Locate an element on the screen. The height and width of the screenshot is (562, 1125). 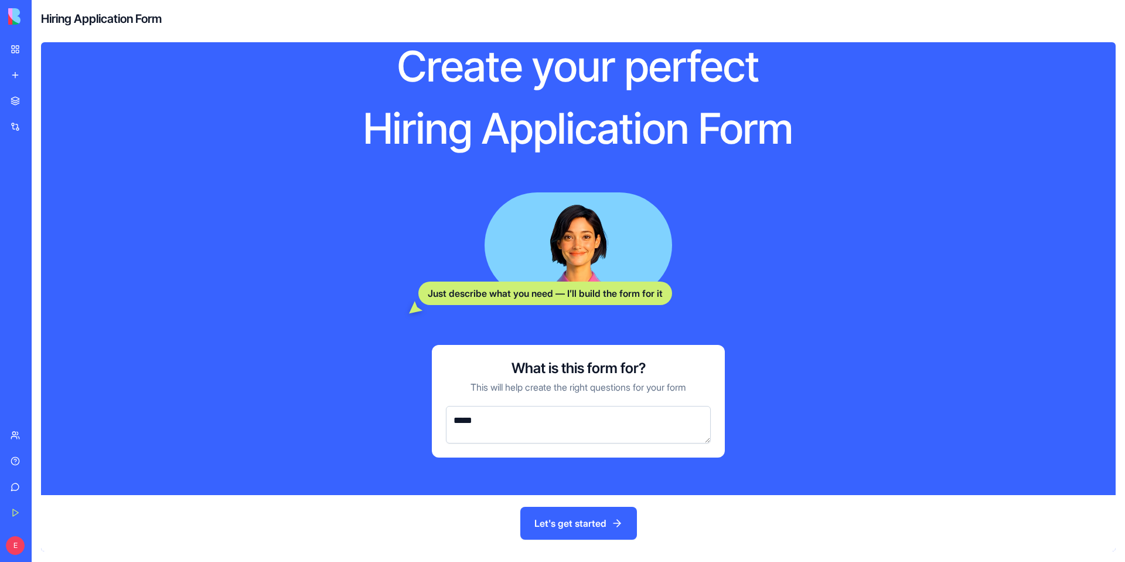
h4: Hiring Application Form is located at coordinates (101, 19).